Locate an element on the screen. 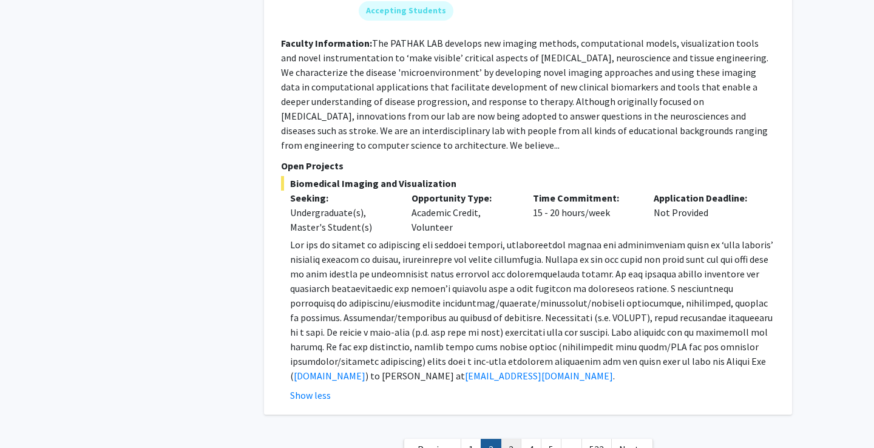 This screenshot has width=874, height=448. span: Biomedical Imaging and Visualization is located at coordinates (528, 183).